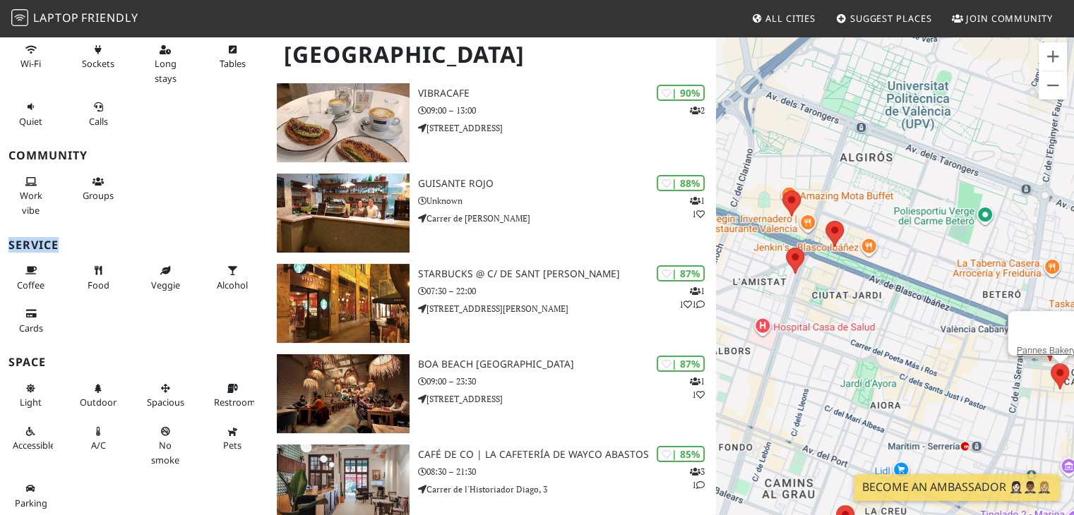 This screenshot has height=515, width=1074. What do you see at coordinates (567, 472) in the screenshot?
I see `p: 08:30 – 21:30` at bounding box center [567, 472].